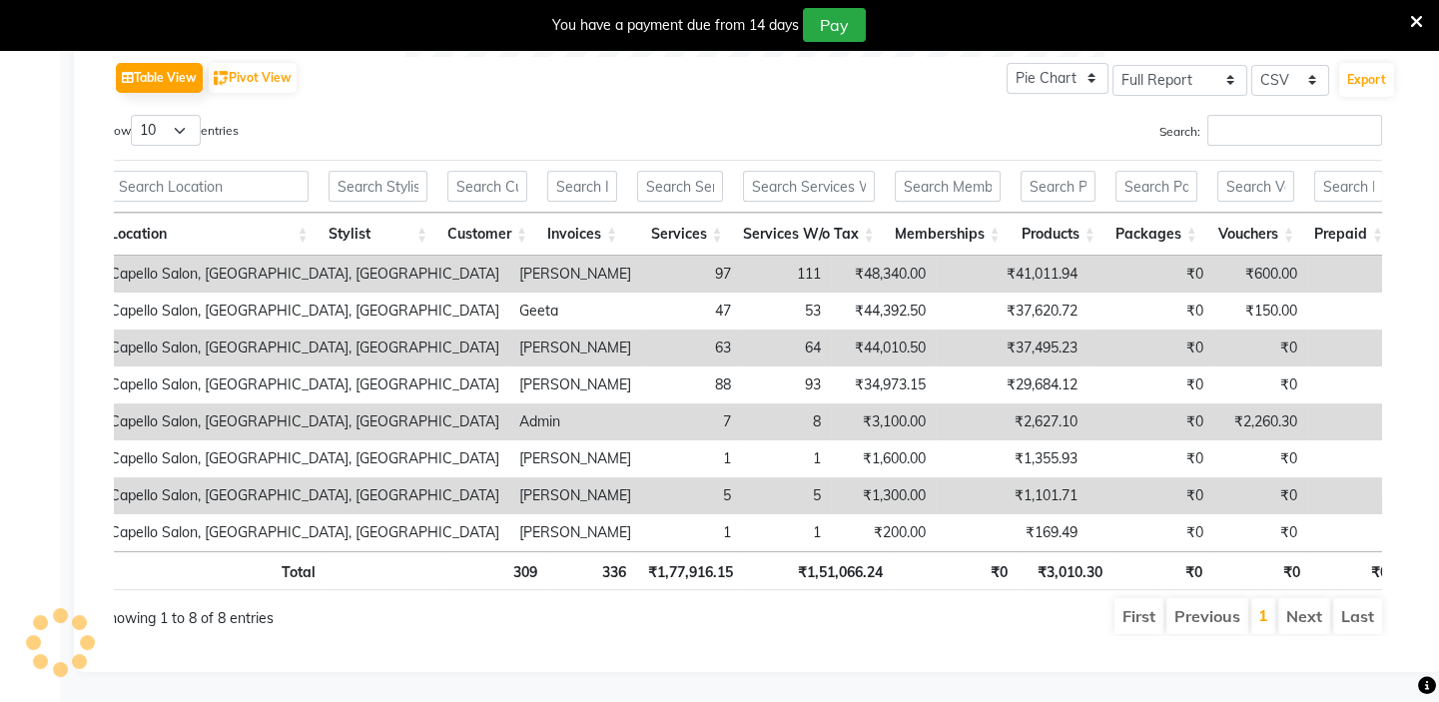 Image resolution: width=1439 pixels, height=702 pixels. I want to click on input: Search Invoices, so click(582, 186).